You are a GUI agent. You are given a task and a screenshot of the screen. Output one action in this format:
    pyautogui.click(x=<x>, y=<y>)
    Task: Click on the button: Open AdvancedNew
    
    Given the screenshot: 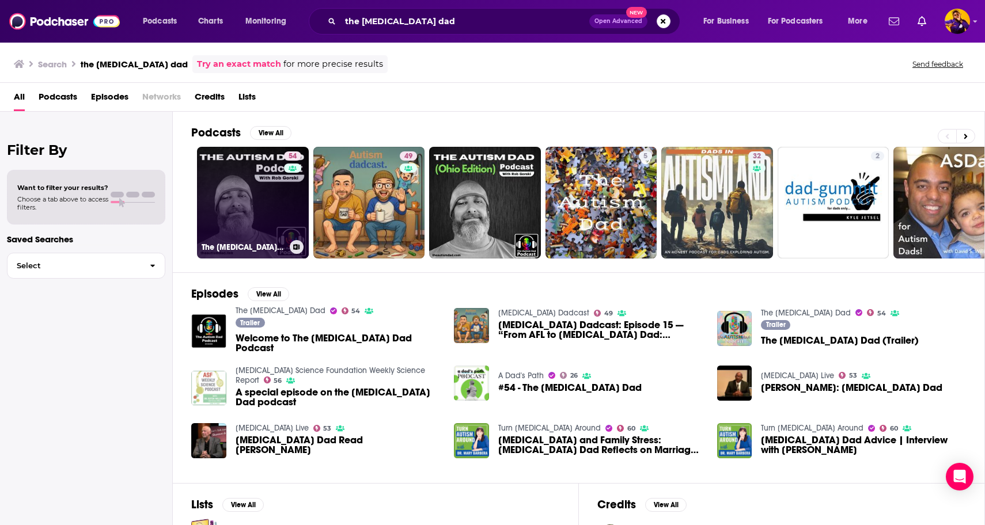 What is the action you would take?
    pyautogui.click(x=618, y=21)
    